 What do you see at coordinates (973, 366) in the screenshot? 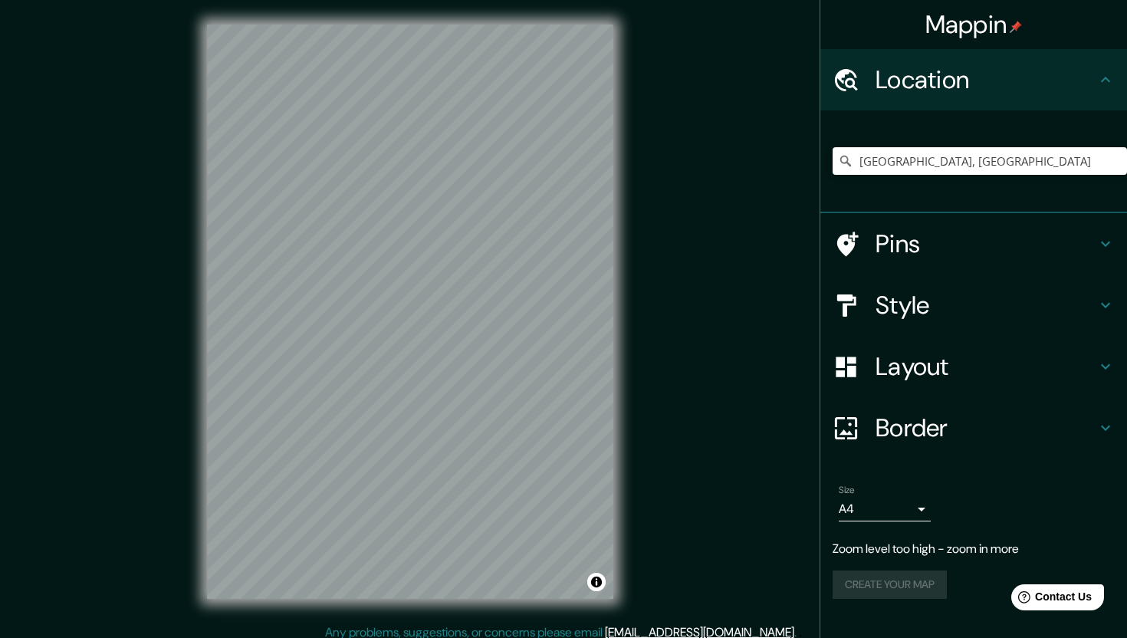
I see `div: Layout` at bounding box center [973, 366].